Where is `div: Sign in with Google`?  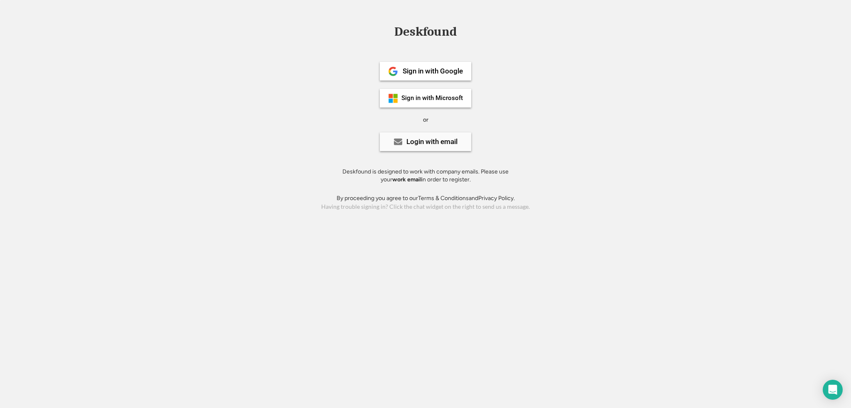 div: Sign in with Google is located at coordinates (432, 71).